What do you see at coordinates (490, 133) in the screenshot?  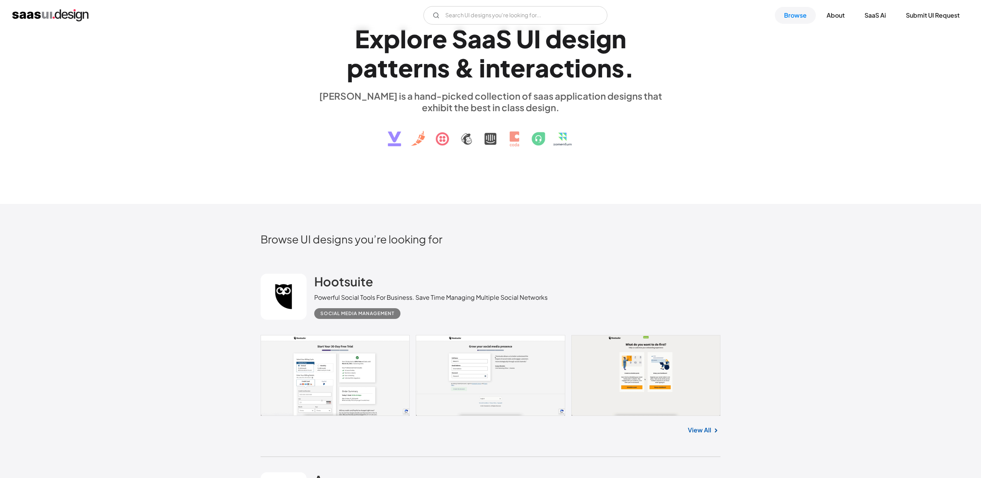 I see `img: text, icon, saas logo` at bounding box center [490, 133].